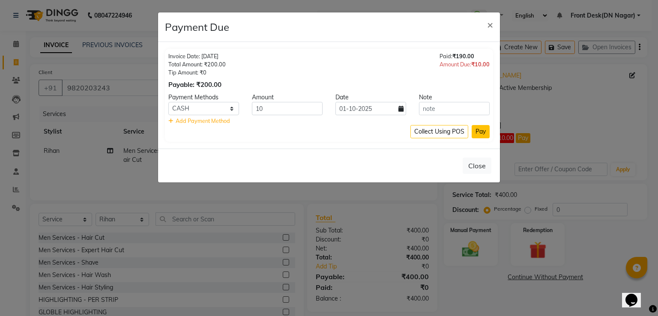  What do you see at coordinates (454, 108) in the screenshot?
I see `input: note` at bounding box center [454, 108].